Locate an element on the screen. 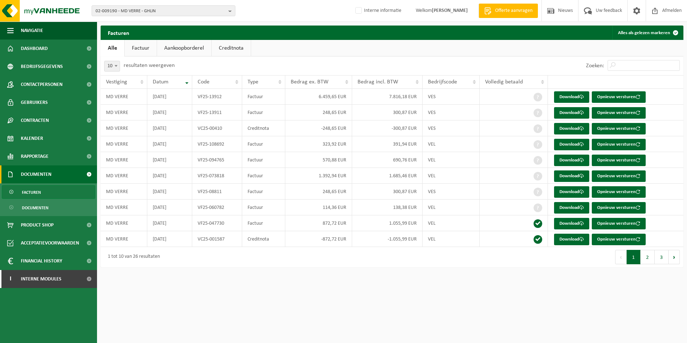  td: VF25-08811 is located at coordinates (217, 192).